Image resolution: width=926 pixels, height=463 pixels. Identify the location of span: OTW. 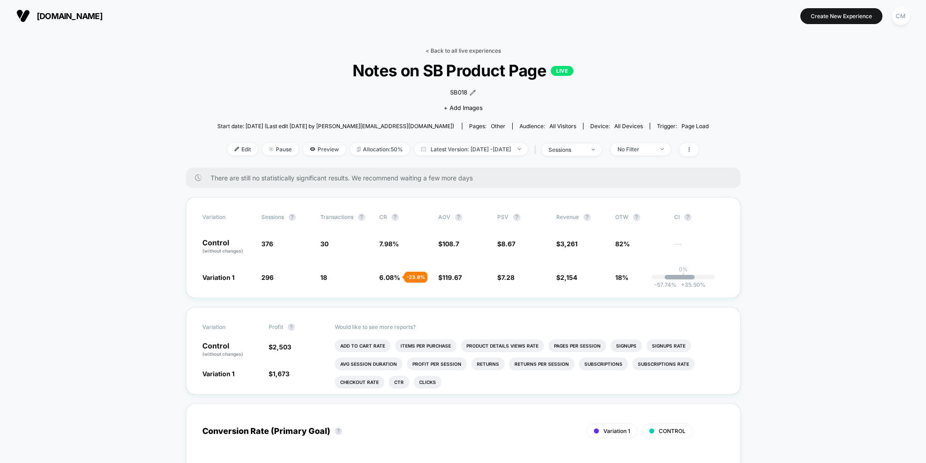
(640, 217).